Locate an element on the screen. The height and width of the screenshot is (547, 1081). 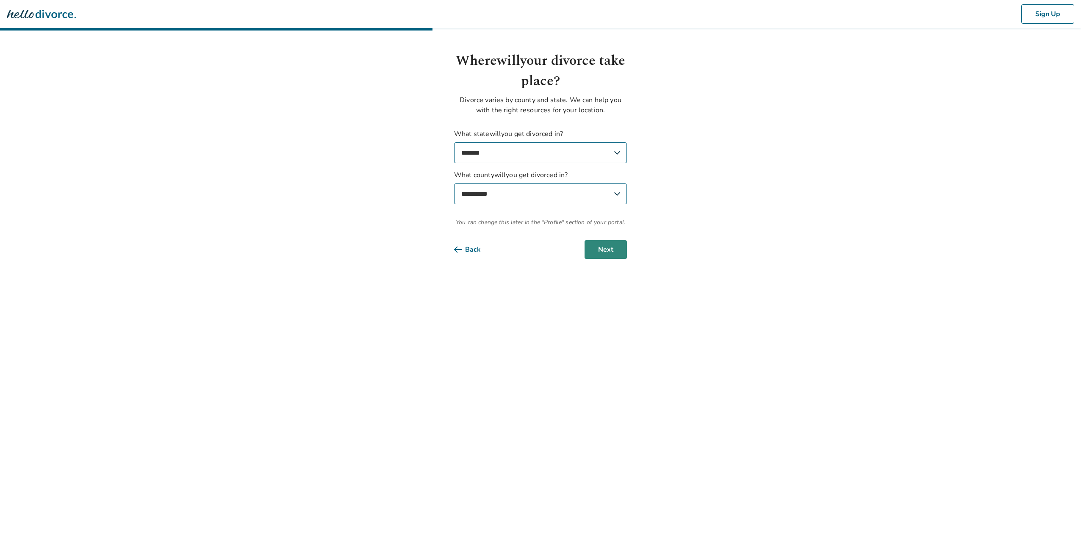
span: You can change this later in the "Profile" section of your portal. is located at coordinates (540, 222).